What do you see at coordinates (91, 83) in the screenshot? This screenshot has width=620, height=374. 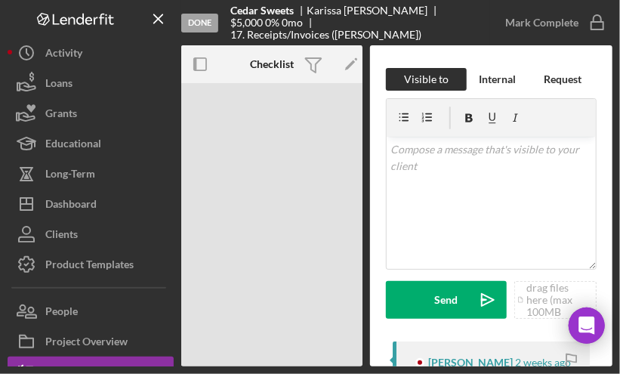 I see `button: Loans` at bounding box center [91, 83].